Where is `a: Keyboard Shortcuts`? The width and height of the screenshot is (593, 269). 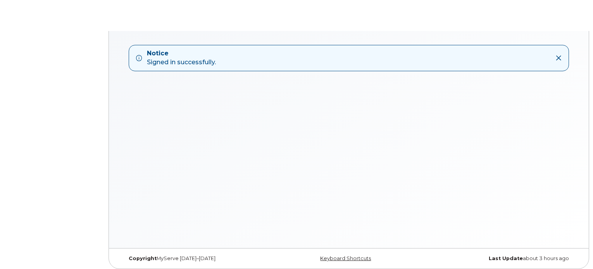
a: Keyboard Shortcuts is located at coordinates (345, 259).